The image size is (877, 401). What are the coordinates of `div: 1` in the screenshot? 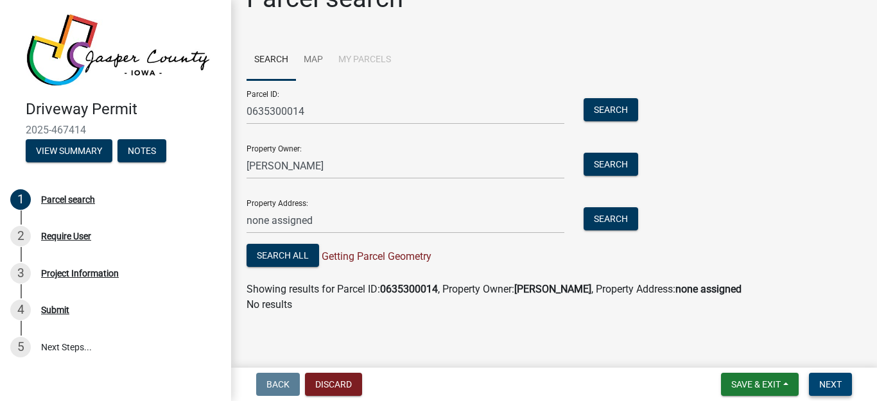 It's located at (21, 200).